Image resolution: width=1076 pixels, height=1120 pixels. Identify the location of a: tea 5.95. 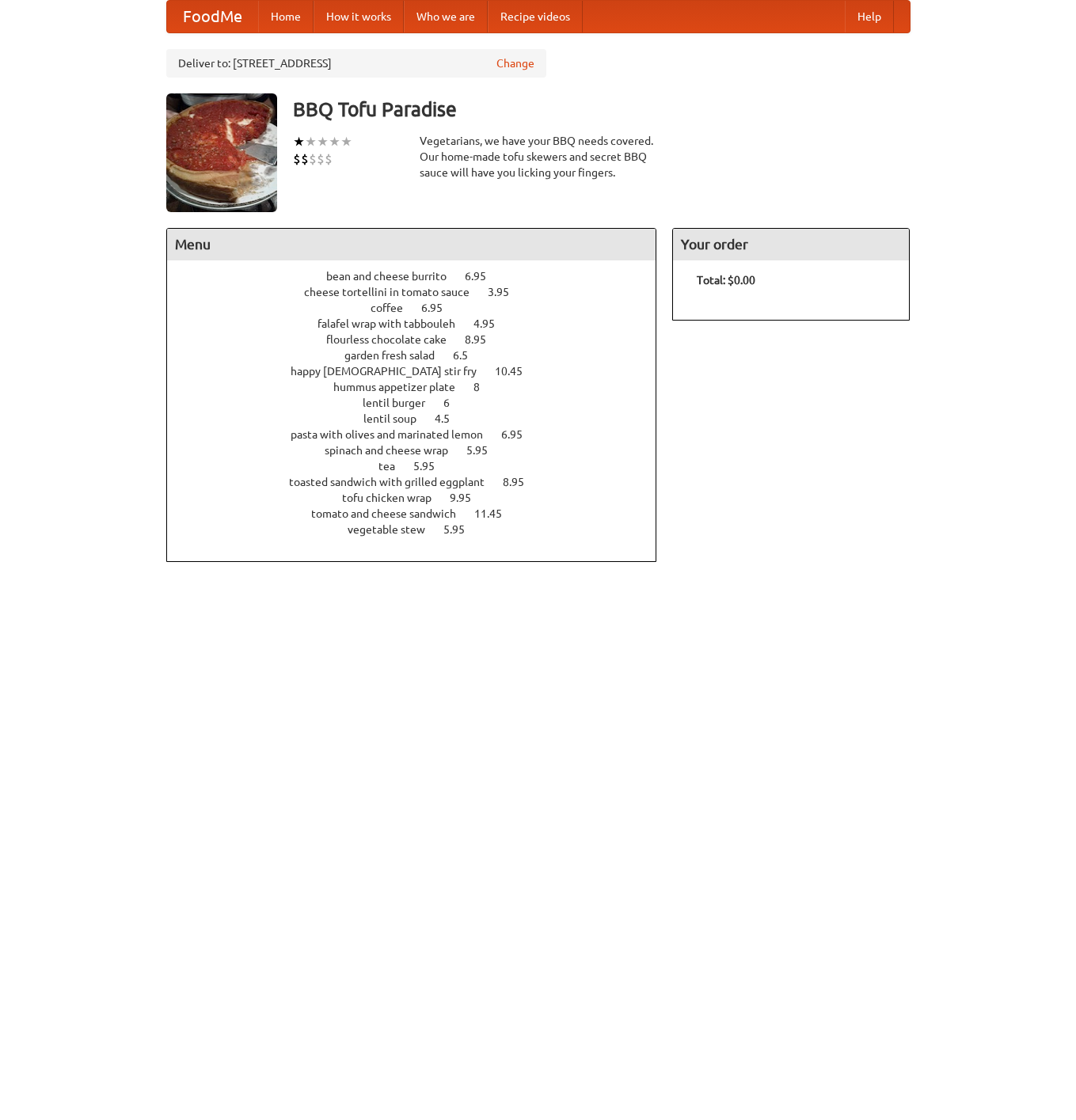
(421, 466).